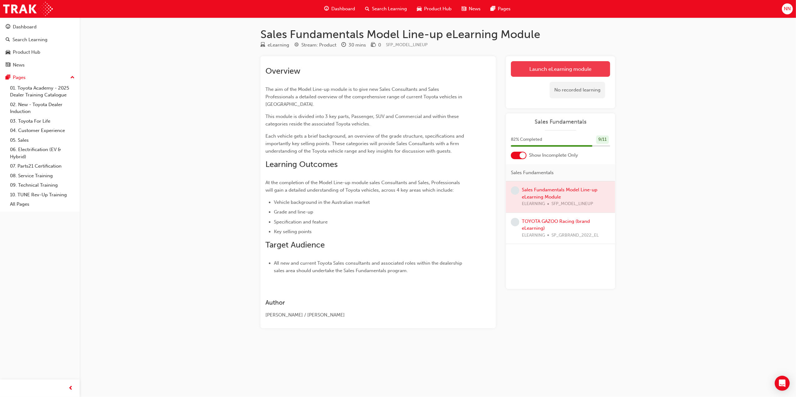 The width and height of the screenshot is (796, 397). What do you see at coordinates (343, 45) in the screenshot?
I see `span: clock-icon` at bounding box center [343, 45].